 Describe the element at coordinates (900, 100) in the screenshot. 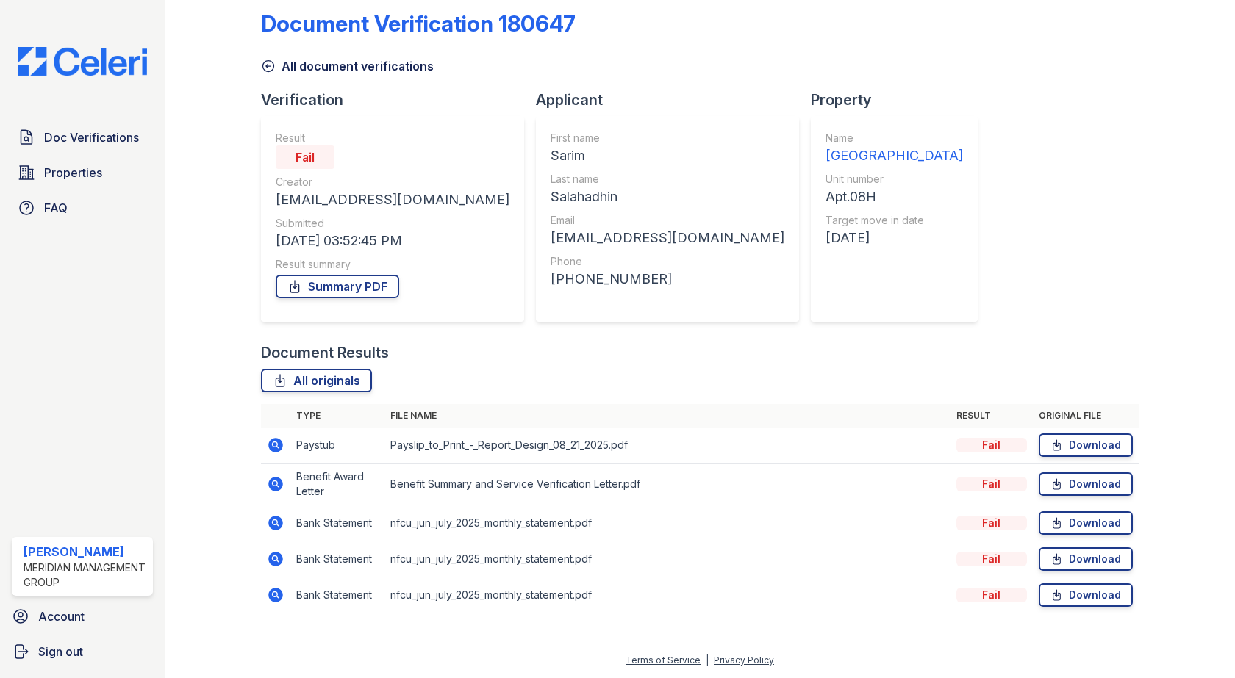

I see `div: Property` at that location.